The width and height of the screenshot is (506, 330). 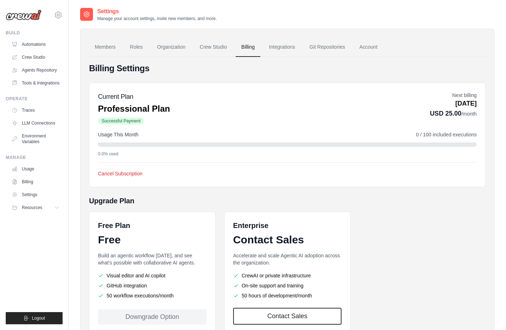 I want to click on div: Free, so click(x=152, y=240).